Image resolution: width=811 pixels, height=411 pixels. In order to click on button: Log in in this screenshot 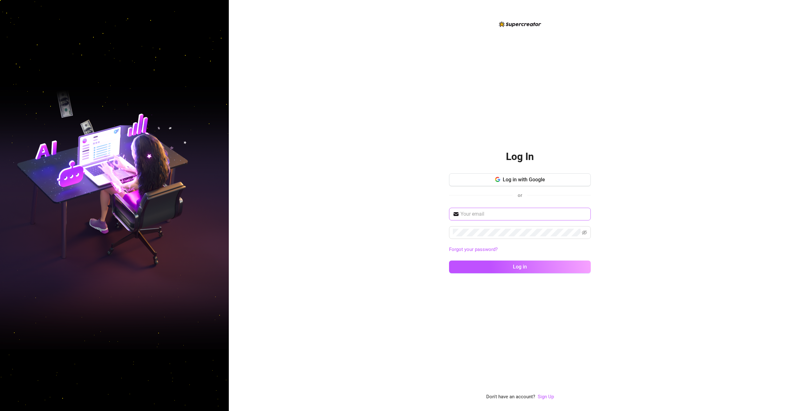, I will do `click(520, 267)`.